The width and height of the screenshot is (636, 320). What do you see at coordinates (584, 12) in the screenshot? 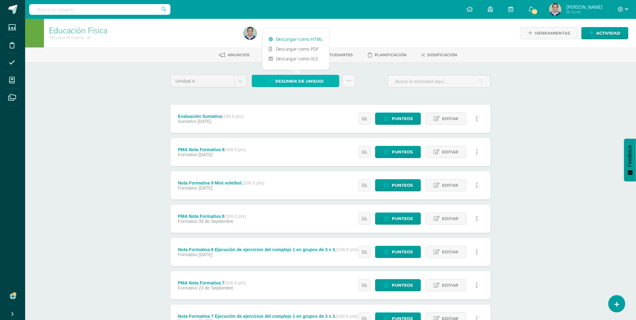
I see `span: Mi Perfil` at bounding box center [584, 12].